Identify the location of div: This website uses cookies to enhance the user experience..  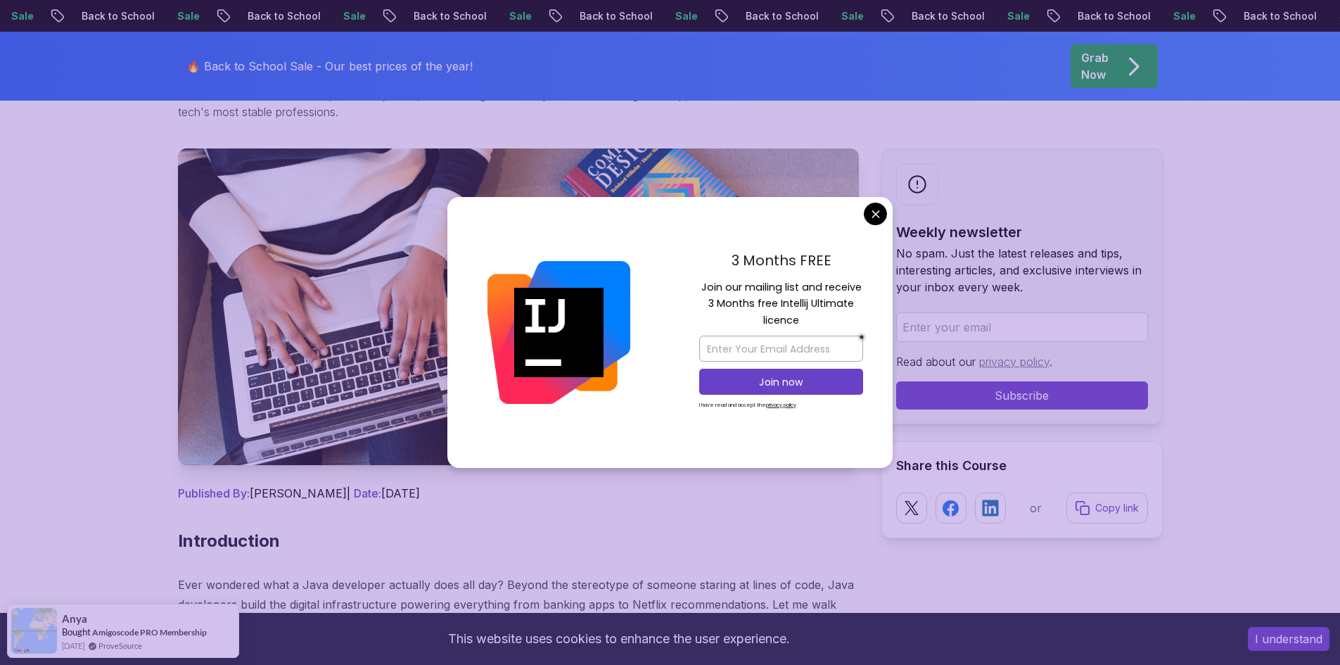
(619, 639).